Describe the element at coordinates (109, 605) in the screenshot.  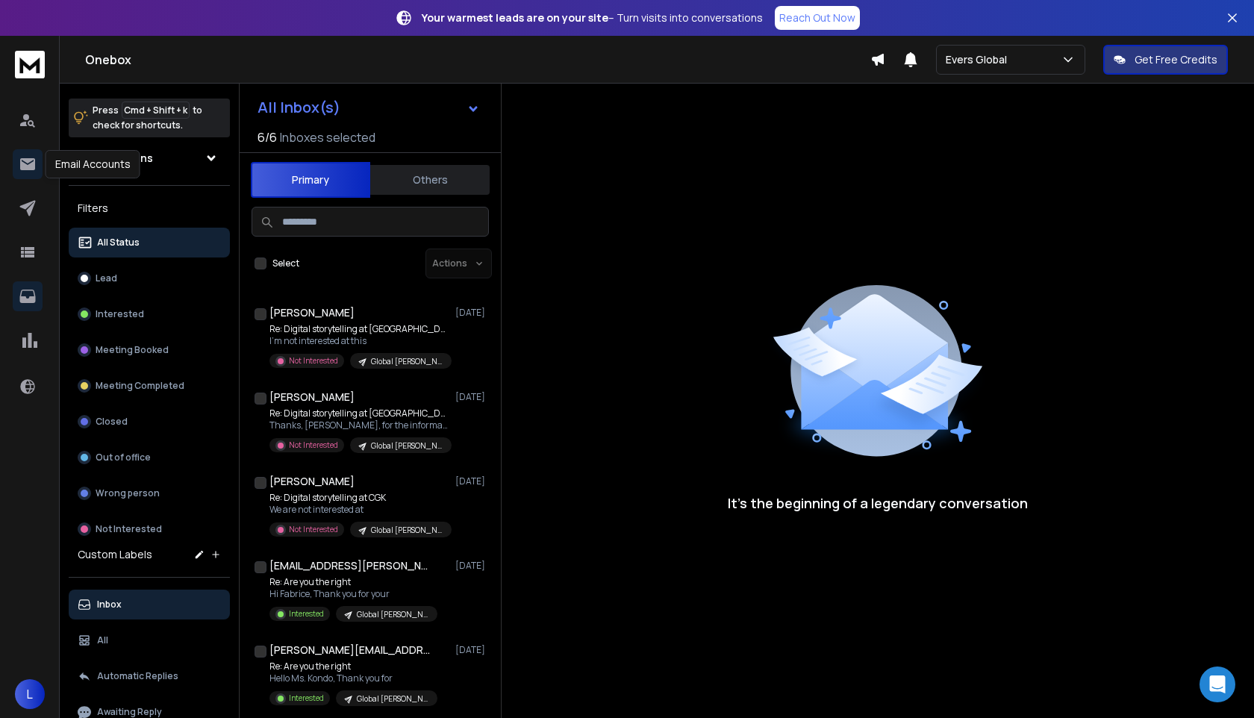
I see `p: Inbox` at that location.